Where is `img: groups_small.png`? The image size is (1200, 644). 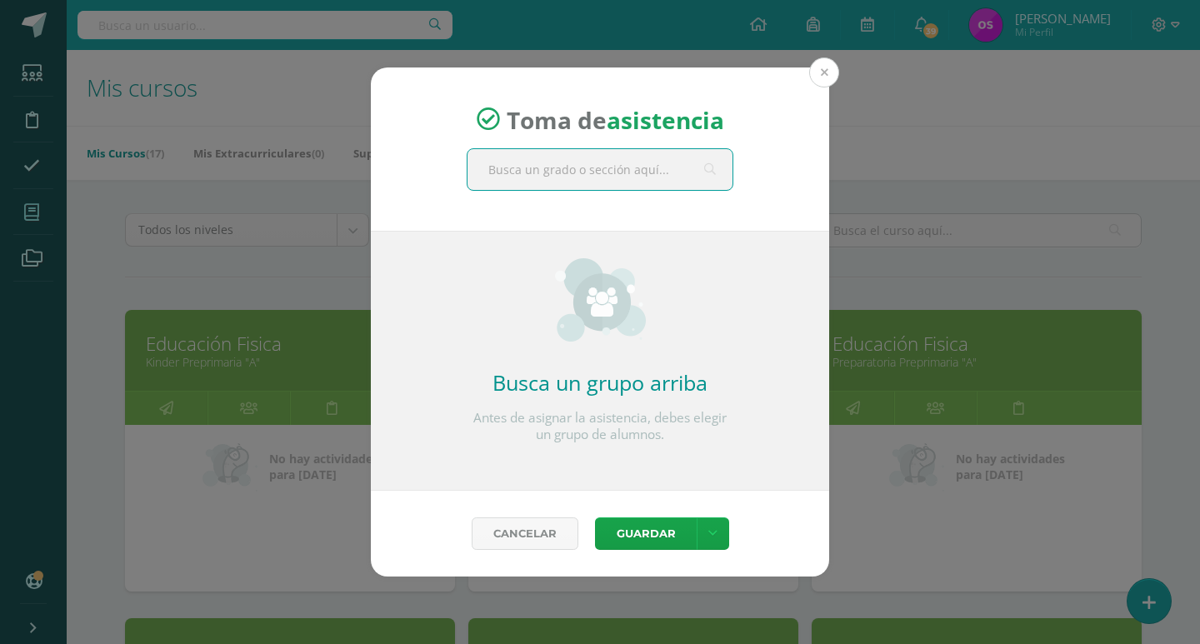 img: groups_small.png is located at coordinates (600, 300).